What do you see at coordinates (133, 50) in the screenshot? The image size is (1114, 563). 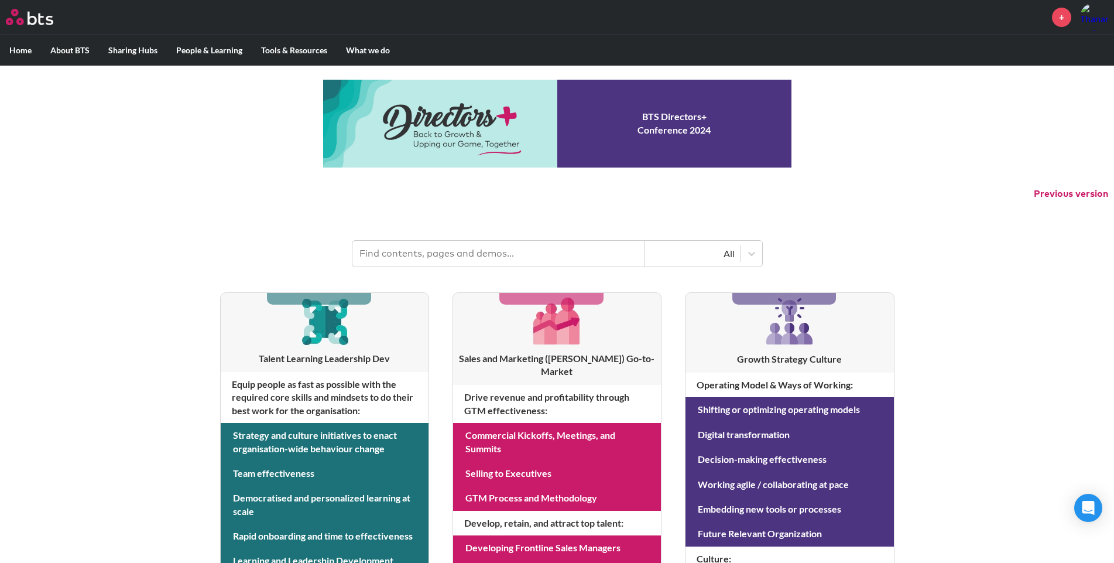 I see `label: Sharing Hubs` at bounding box center [133, 50].